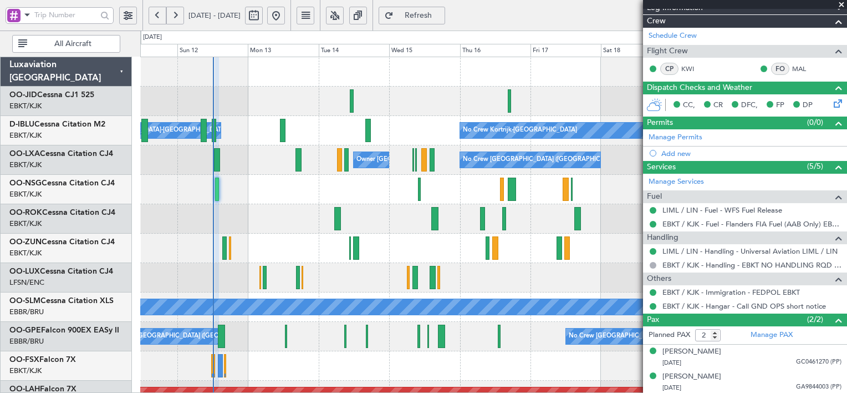 The width and height of the screenshot is (847, 393). Describe the element at coordinates (141, 50) in the screenshot. I see `div: Sat 11` at that location.